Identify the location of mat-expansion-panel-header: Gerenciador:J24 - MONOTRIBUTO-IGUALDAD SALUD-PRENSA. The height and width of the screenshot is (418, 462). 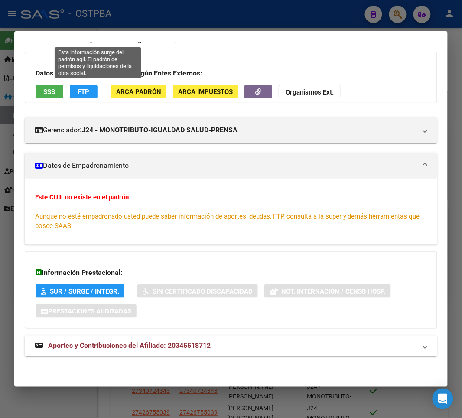
(231, 130).